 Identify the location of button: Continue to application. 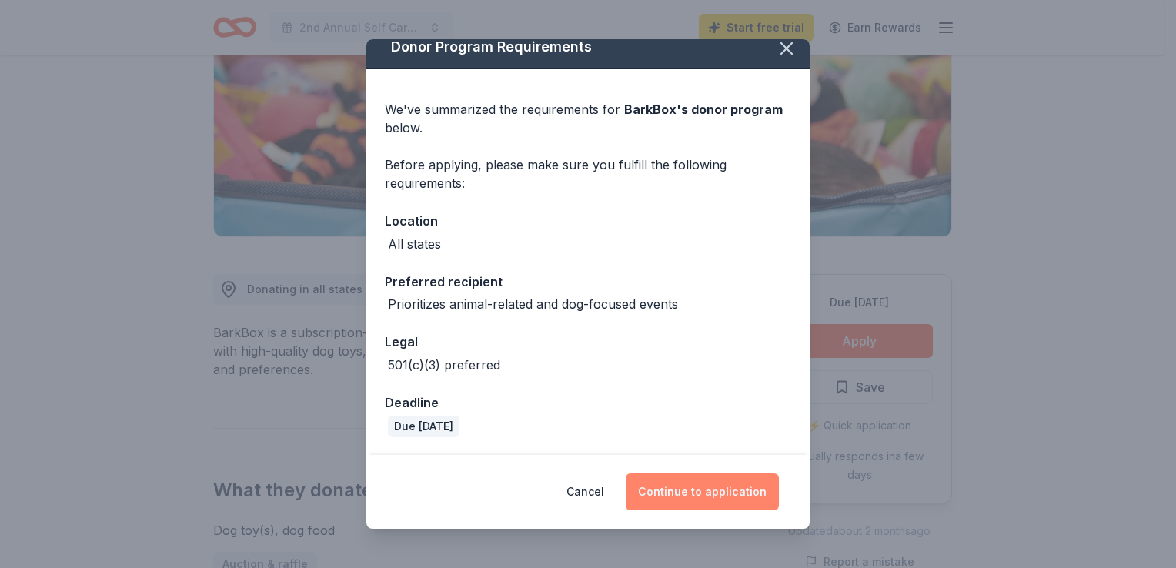
(702, 492).